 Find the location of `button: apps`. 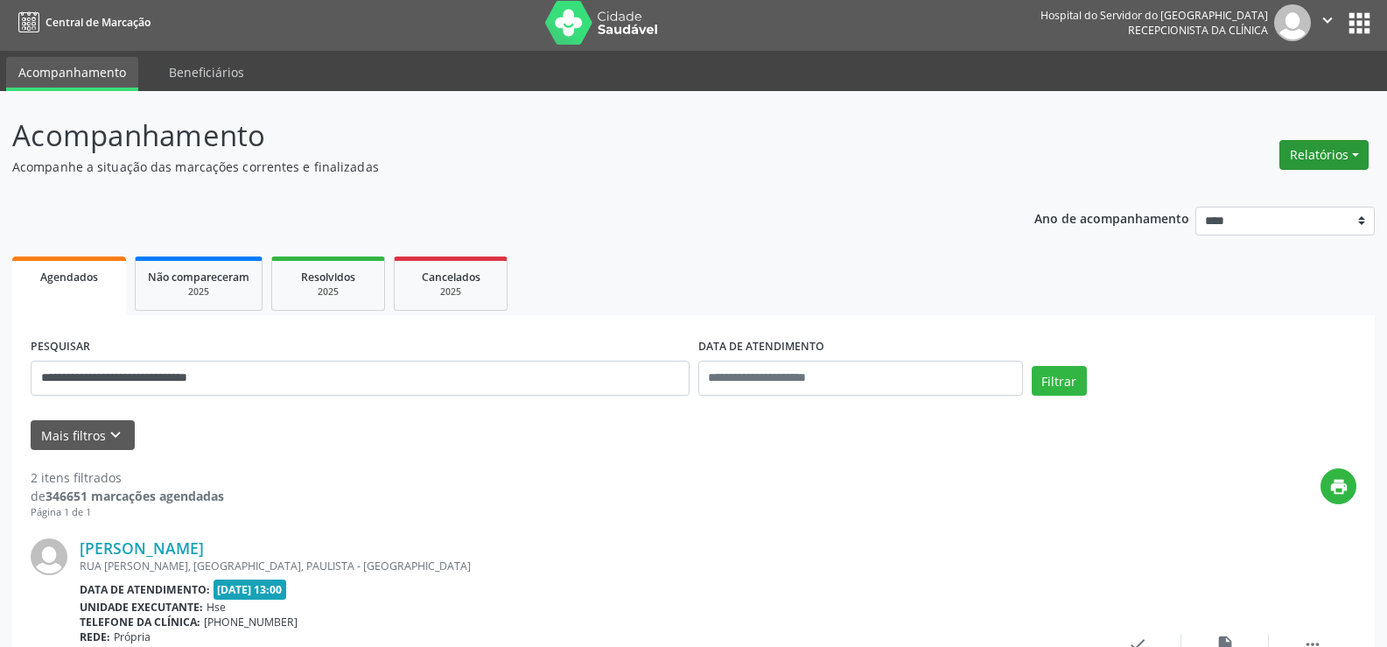

button: apps is located at coordinates (1359, 23).